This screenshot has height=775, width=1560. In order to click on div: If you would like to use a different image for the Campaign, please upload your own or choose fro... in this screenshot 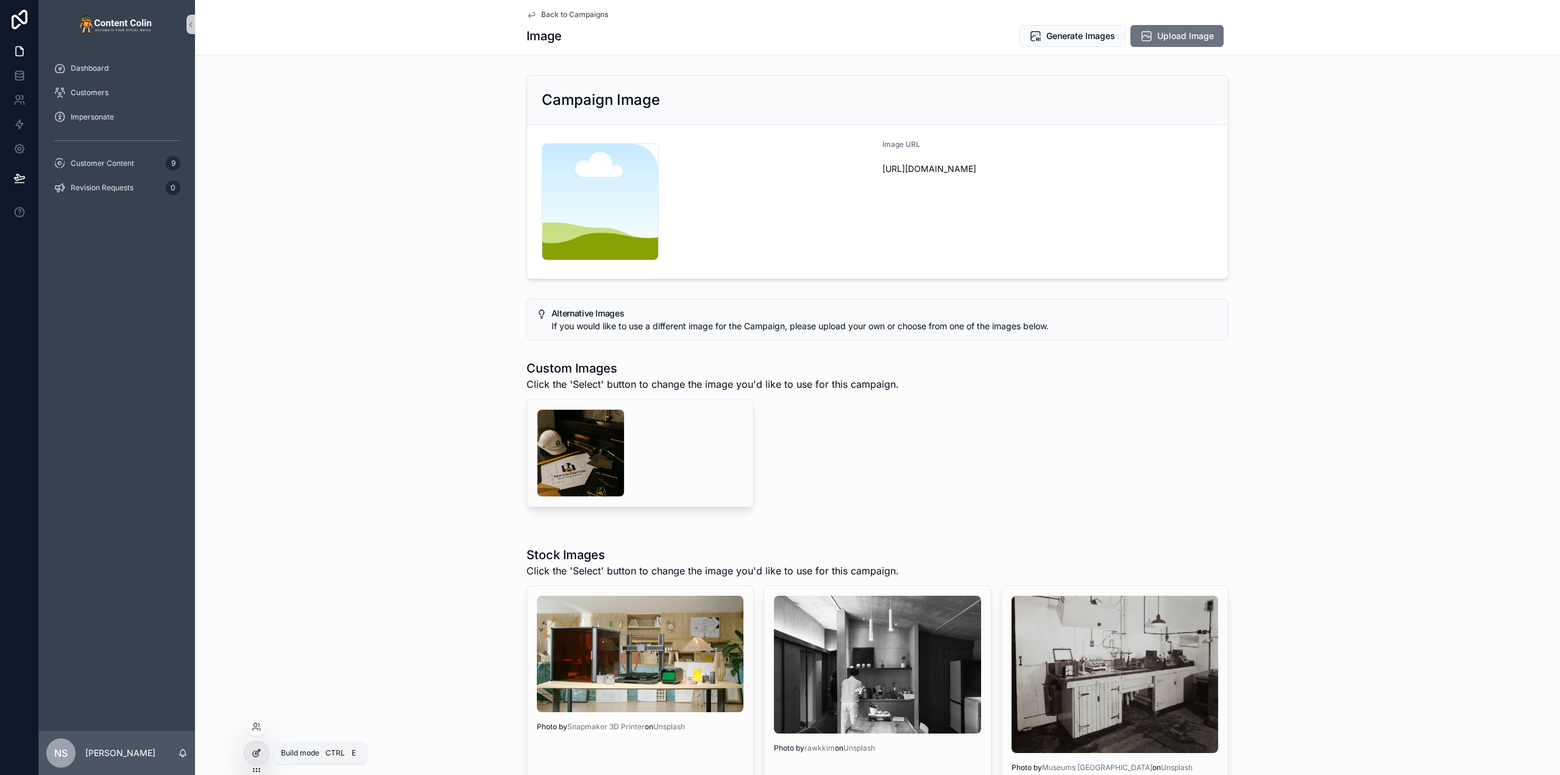, I will do `click(885, 326)`.